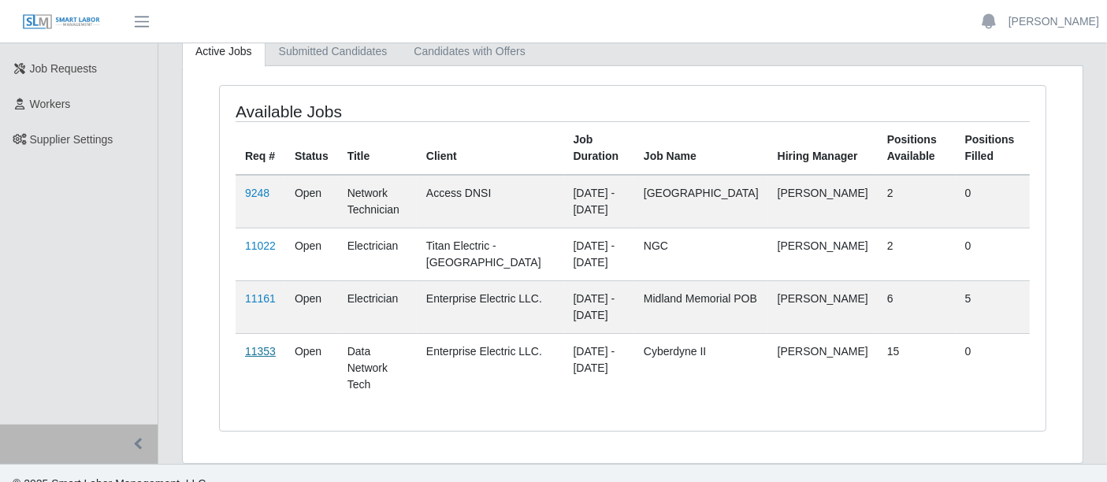  Describe the element at coordinates (377, 148) in the screenshot. I see `th: Title` at that location.